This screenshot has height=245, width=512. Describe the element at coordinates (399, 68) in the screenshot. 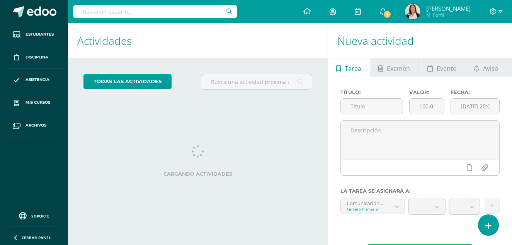

I see `span: Examen` at that location.